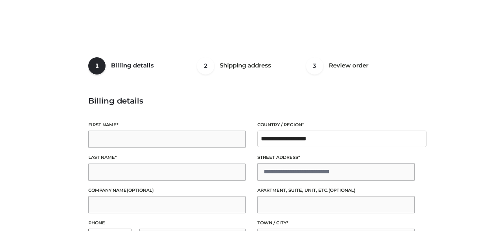  Describe the element at coordinates (205, 66) in the screenshot. I see `span: 2` at that location.